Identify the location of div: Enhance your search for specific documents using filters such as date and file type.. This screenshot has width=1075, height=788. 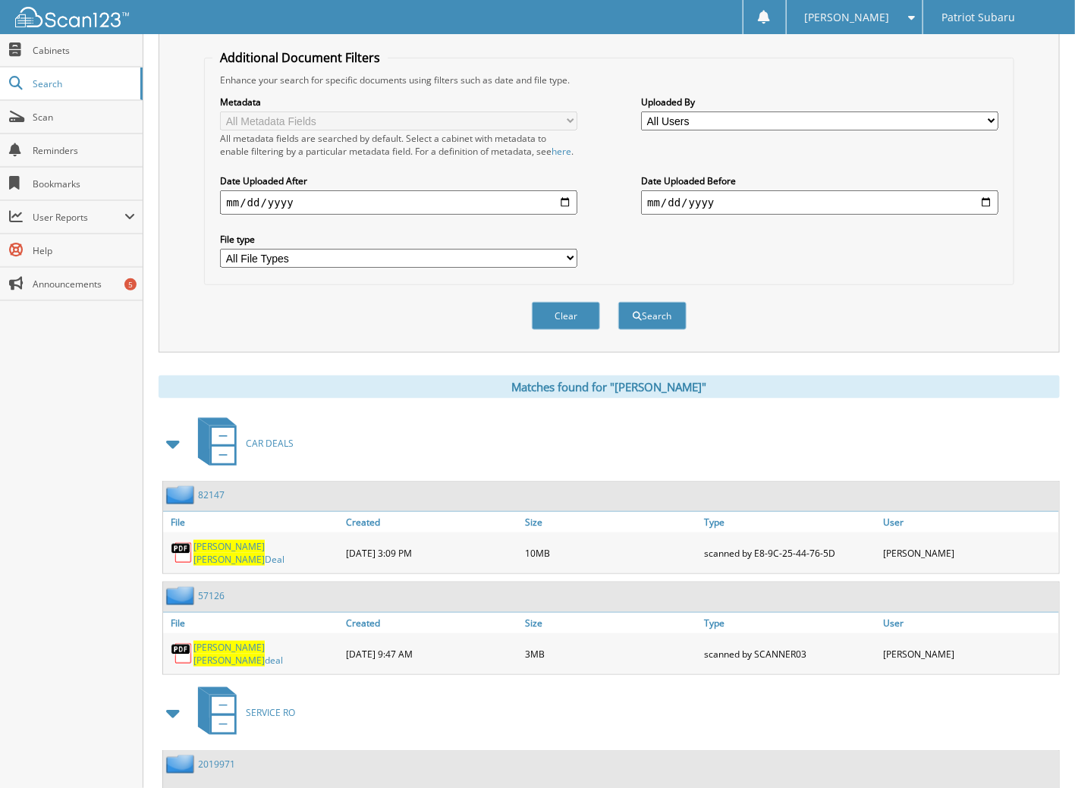
(609, 80).